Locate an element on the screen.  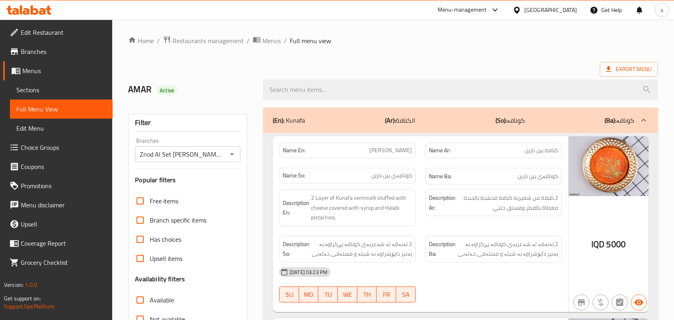
span: Active is located at coordinates (167, 90).